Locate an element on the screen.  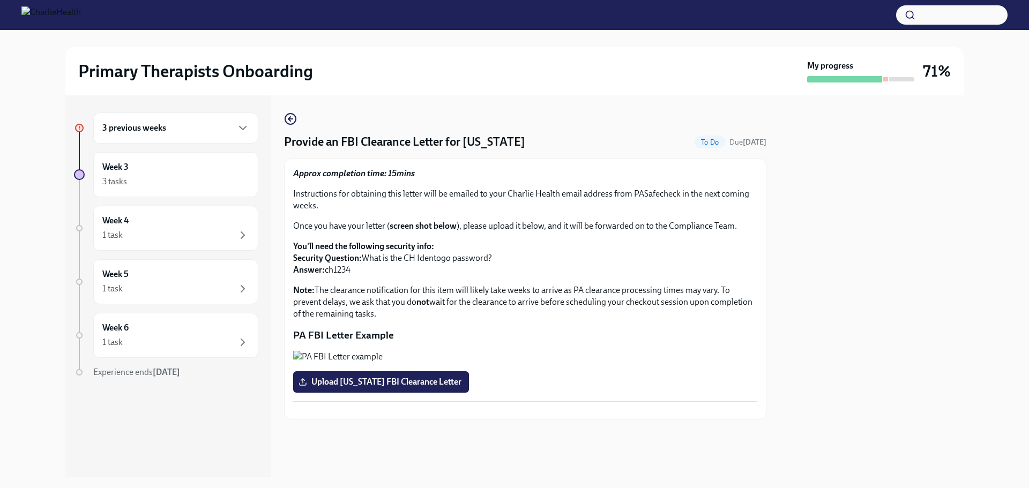
h3: 71% is located at coordinates (937, 71).